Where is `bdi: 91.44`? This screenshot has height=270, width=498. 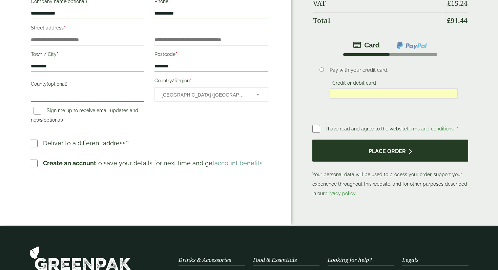 bdi: 91.44 is located at coordinates (457, 20).